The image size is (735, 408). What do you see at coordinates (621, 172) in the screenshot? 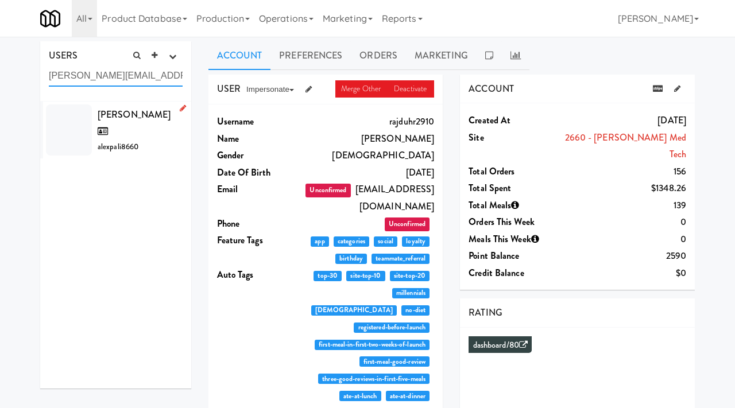
I see `dd: 156` at bounding box center [621, 172].